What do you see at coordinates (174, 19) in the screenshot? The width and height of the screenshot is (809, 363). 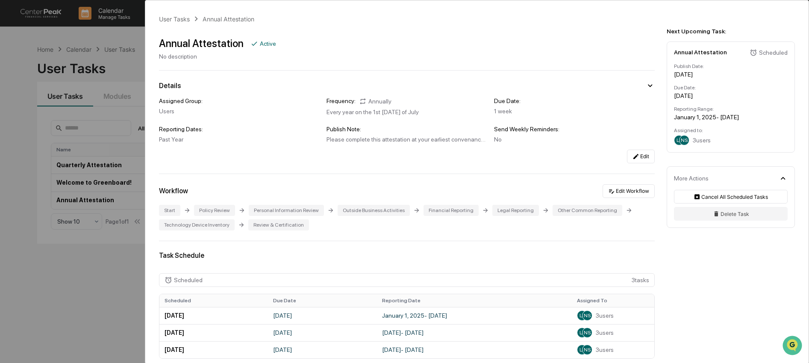 I see `div: User Tasks` at bounding box center [174, 19].